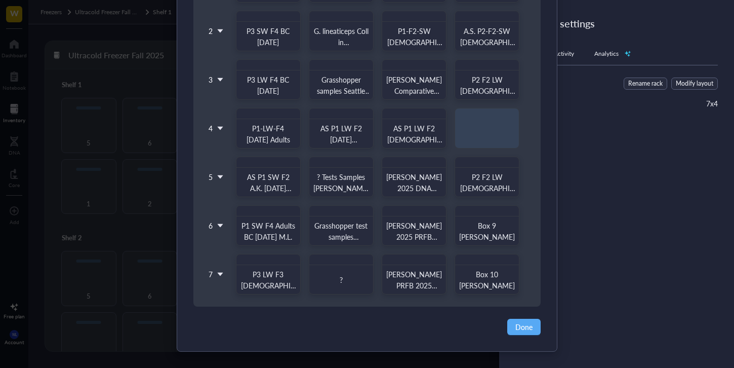 This screenshot has height=368, width=734. Describe the element at coordinates (211, 79) in the screenshot. I see `span: 3` at that location.